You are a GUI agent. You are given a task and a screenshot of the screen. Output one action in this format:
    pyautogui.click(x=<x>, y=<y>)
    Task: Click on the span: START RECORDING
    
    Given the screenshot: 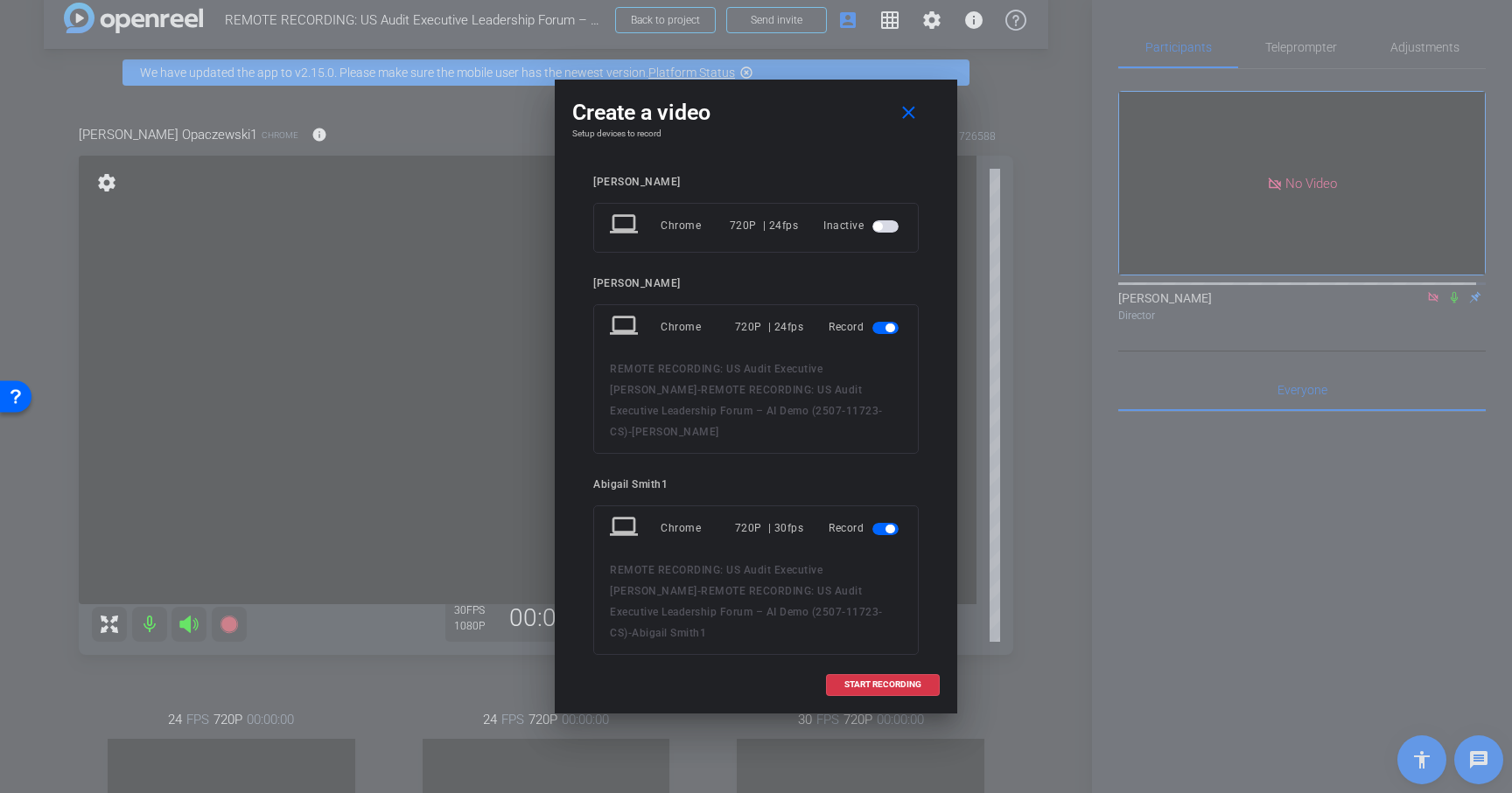 What is the action you would take?
    pyautogui.click(x=882, y=684)
    